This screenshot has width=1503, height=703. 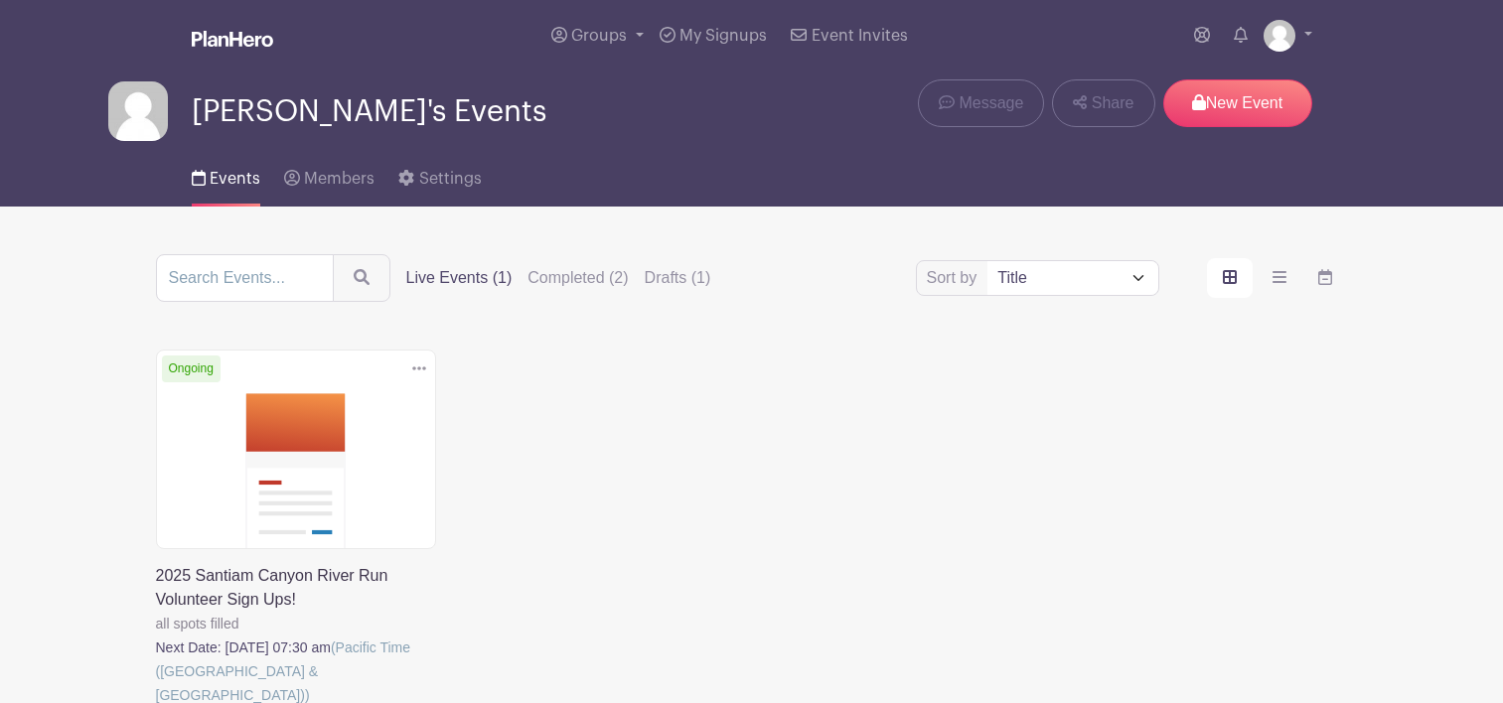 What do you see at coordinates (723, 36) in the screenshot?
I see `span: My Signups` at bounding box center [723, 36].